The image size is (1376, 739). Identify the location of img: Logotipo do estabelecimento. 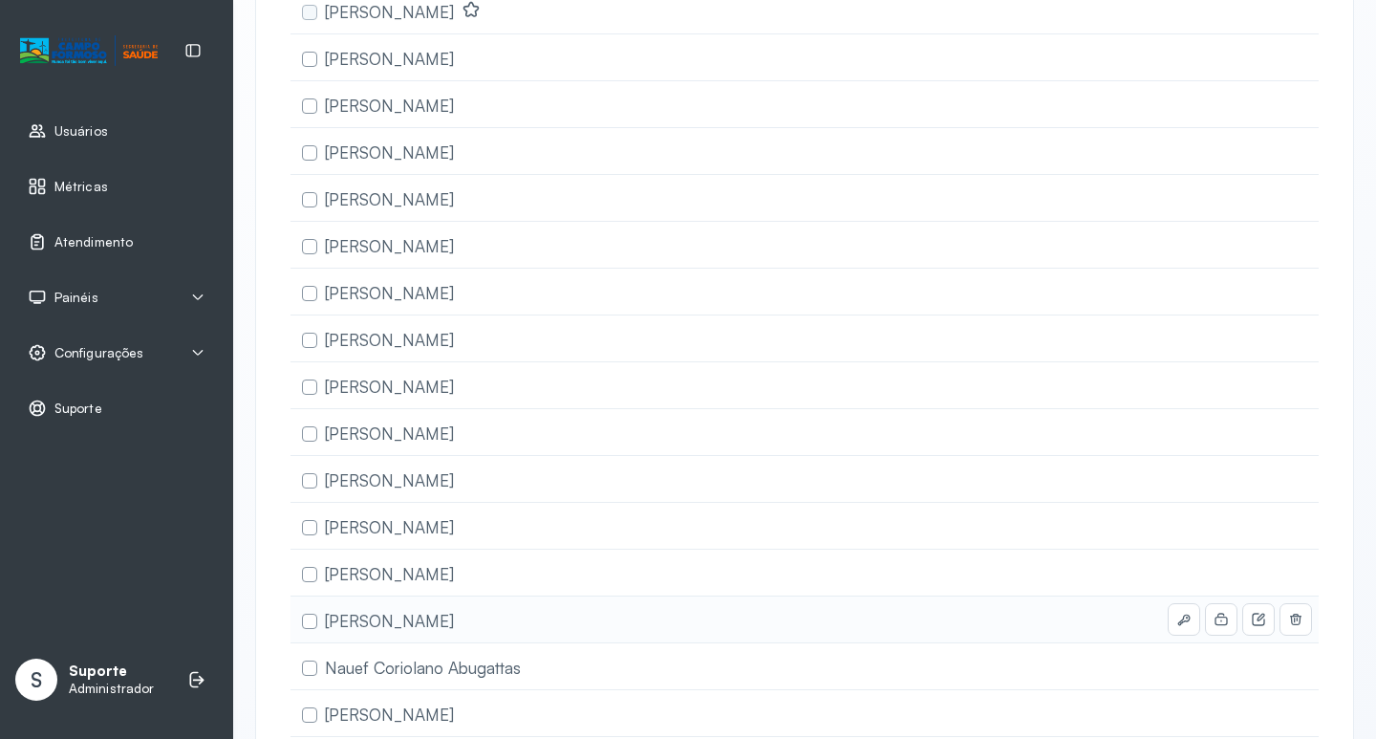
(89, 51).